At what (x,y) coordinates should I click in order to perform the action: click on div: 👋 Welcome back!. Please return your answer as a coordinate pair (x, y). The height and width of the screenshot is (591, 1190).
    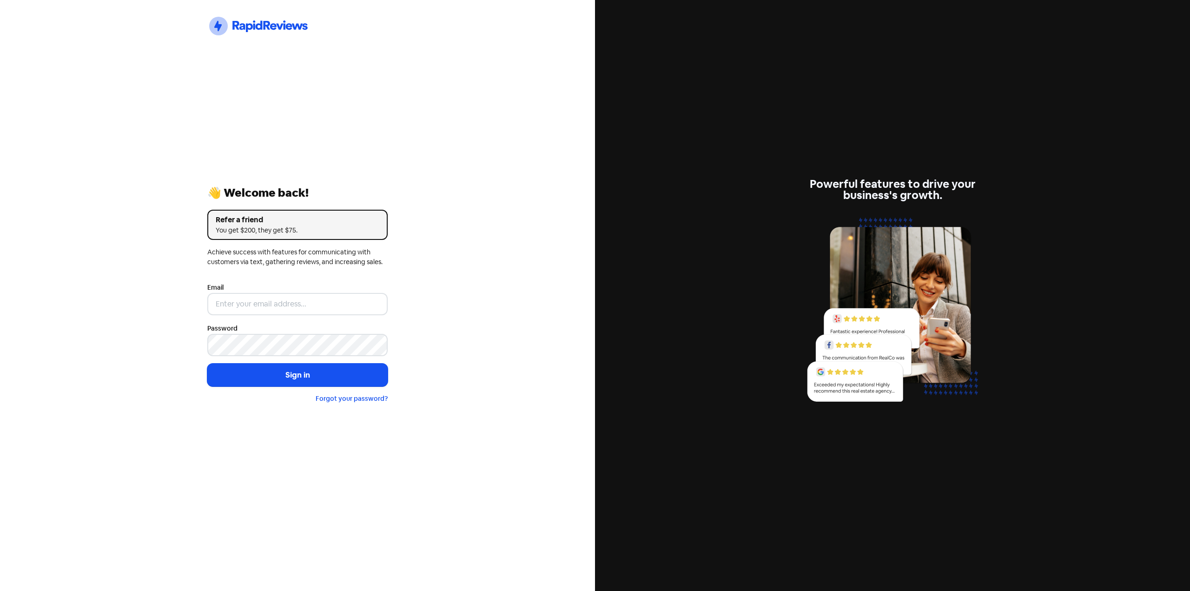
    Looking at the image, I should click on (298, 193).